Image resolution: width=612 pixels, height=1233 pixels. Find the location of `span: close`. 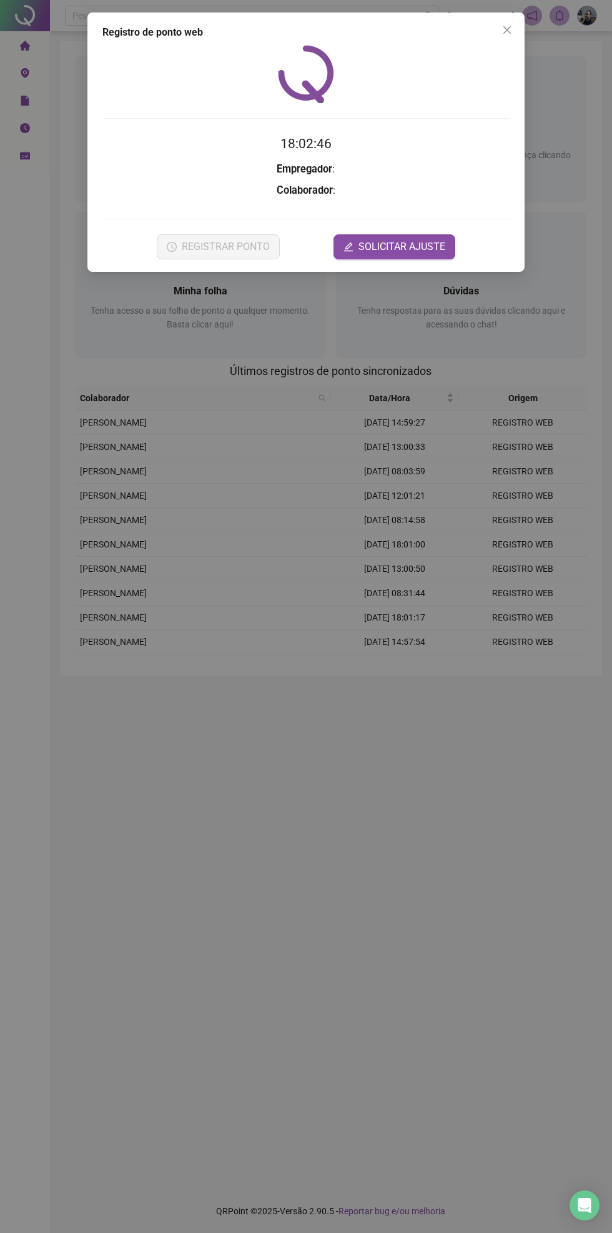

span: close is located at coordinates (507, 30).